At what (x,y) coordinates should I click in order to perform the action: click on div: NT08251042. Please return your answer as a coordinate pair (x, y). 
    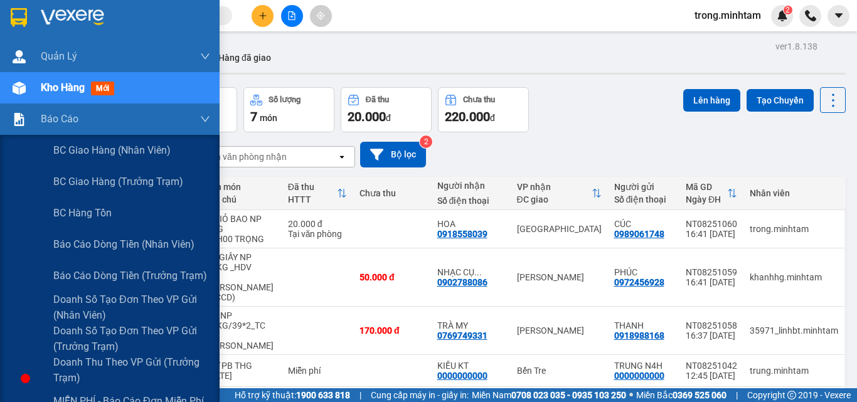
    Looking at the image, I should click on (711, 366).